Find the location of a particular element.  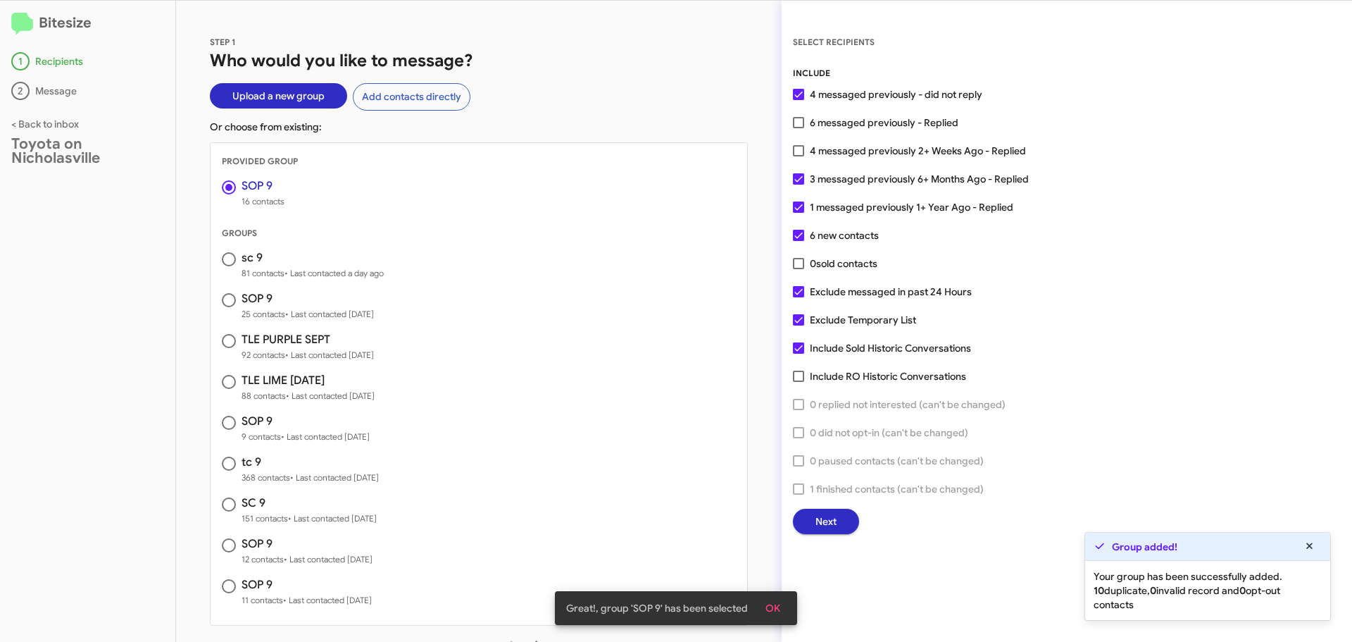

h2: Bitesize is located at coordinates (87, 23).